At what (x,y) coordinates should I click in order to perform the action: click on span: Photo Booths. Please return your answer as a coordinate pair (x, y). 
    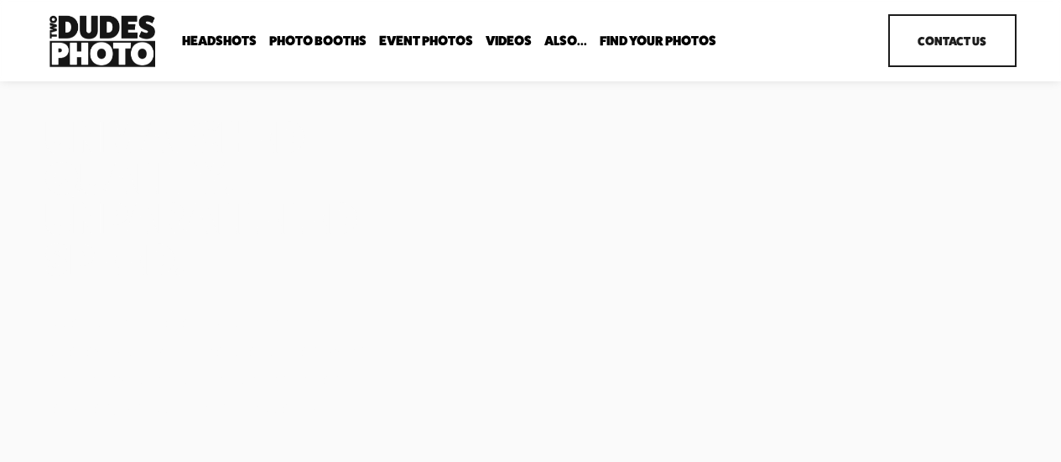
    Looking at the image, I should click on (318, 41).